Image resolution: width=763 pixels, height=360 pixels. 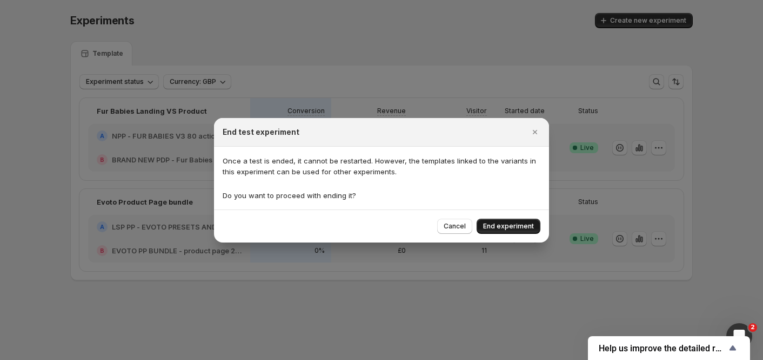 What do you see at coordinates (261, 132) in the screenshot?
I see `h2: End test experiment` at bounding box center [261, 132].